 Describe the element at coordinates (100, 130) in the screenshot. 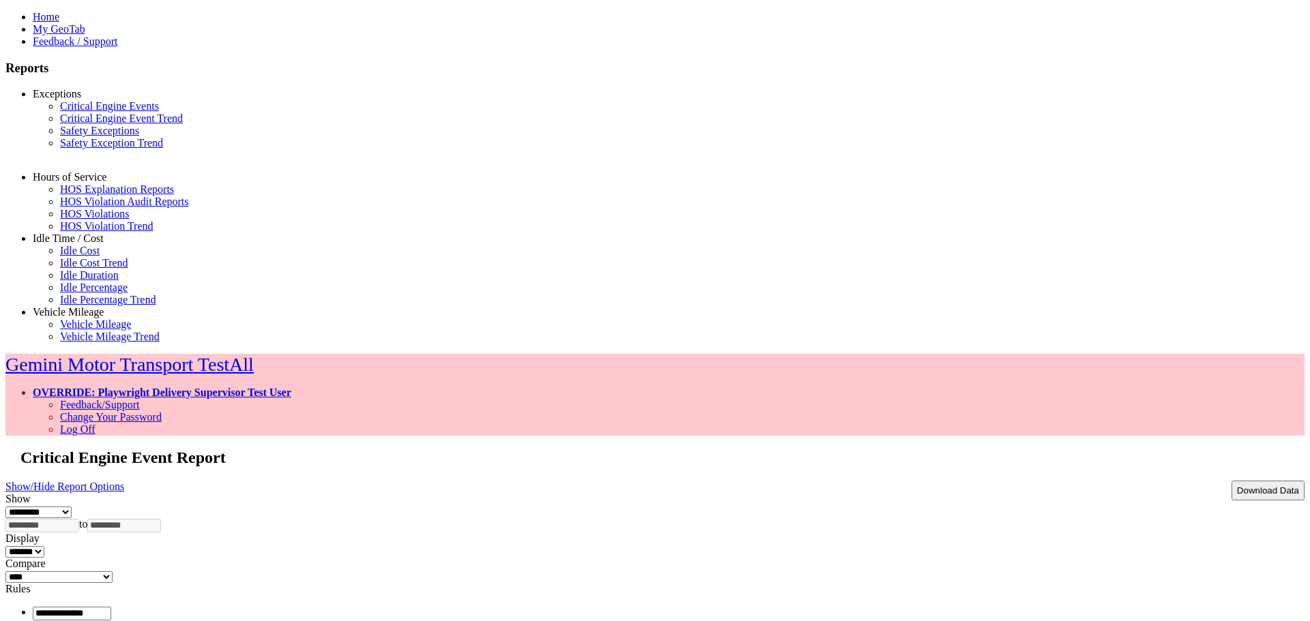

I see `a: Safety Exceptions` at that location.